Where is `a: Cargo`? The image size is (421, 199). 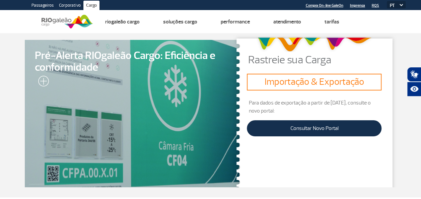 a: Cargo is located at coordinates (91, 6).